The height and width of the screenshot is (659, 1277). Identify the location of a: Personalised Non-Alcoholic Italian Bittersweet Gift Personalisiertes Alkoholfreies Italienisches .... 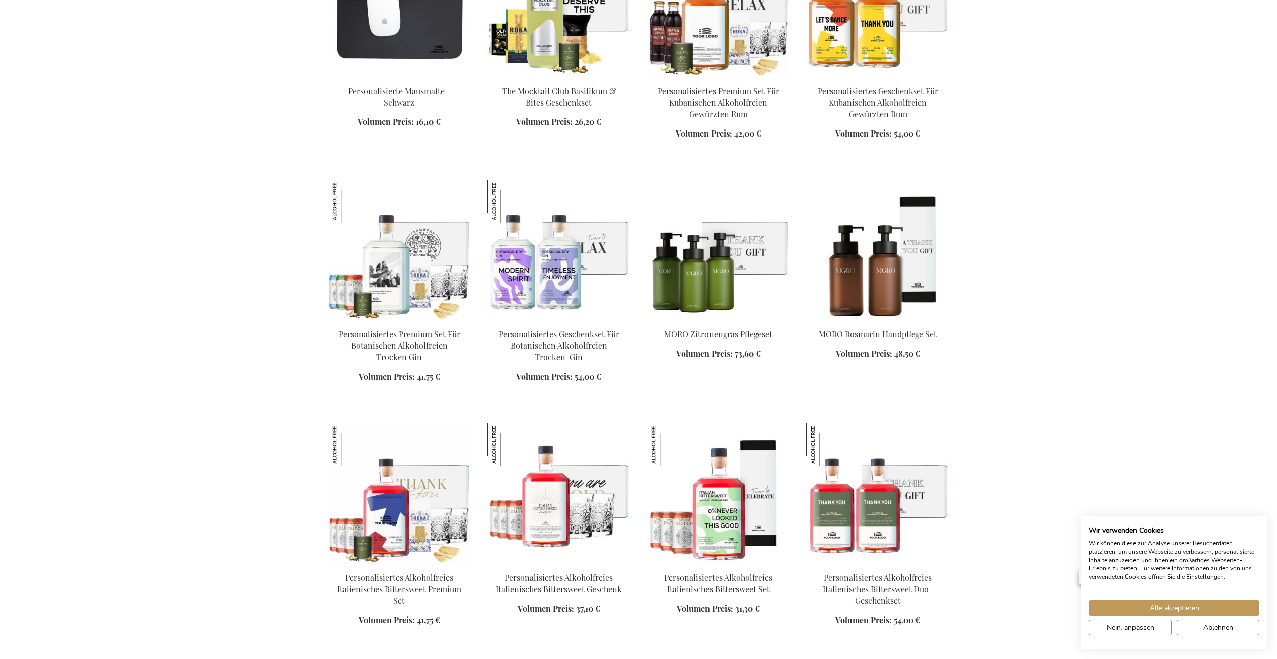
(559, 564).